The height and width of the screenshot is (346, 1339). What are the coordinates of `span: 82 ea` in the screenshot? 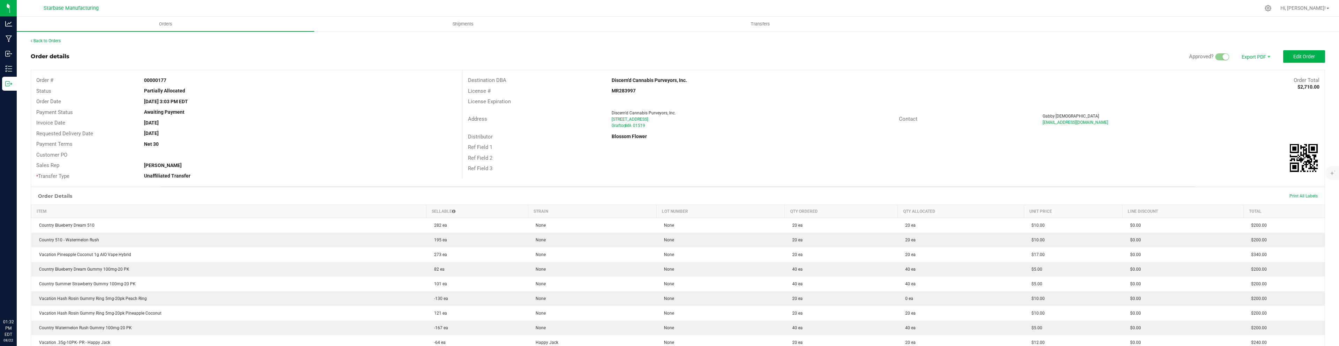 It's located at (438, 269).